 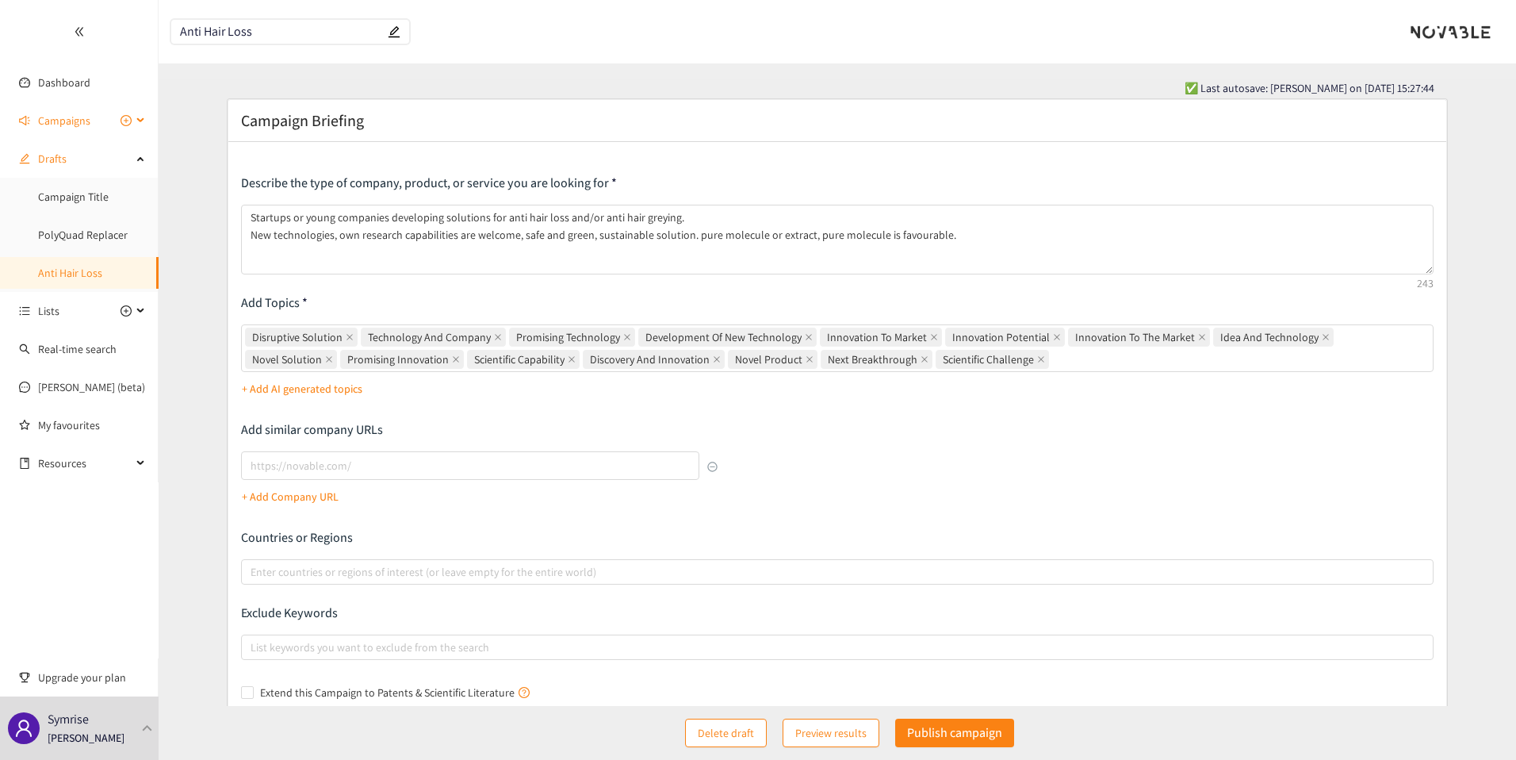 What do you see at coordinates (48, 311) in the screenshot?
I see `span: Lists` at bounding box center [48, 311].